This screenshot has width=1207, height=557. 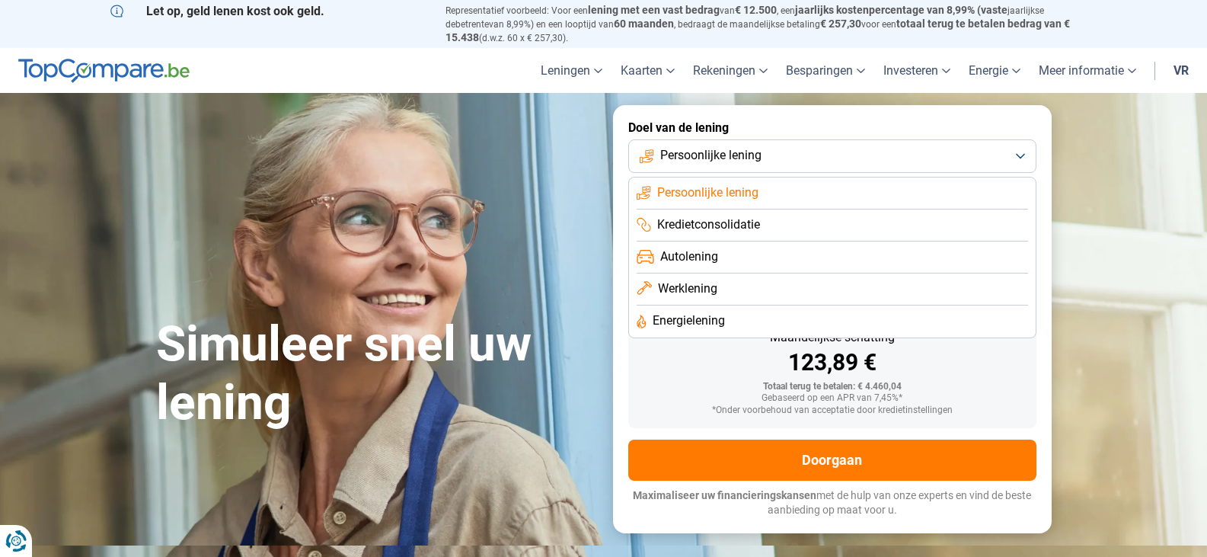 What do you see at coordinates (879, 24) in the screenshot?
I see `font: voor een` at bounding box center [879, 24].